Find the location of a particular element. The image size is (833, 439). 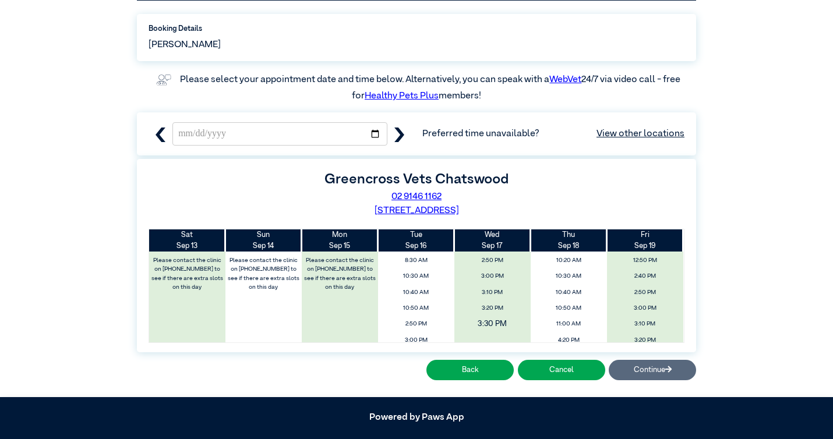

a: View other locations is located at coordinates (641, 134).